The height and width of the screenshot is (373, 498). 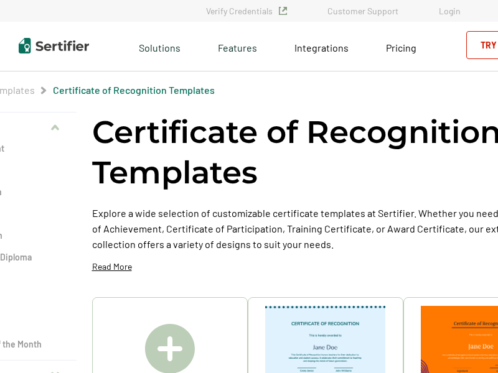 What do you see at coordinates (112, 267) in the screenshot?
I see `p: Read More` at bounding box center [112, 267].